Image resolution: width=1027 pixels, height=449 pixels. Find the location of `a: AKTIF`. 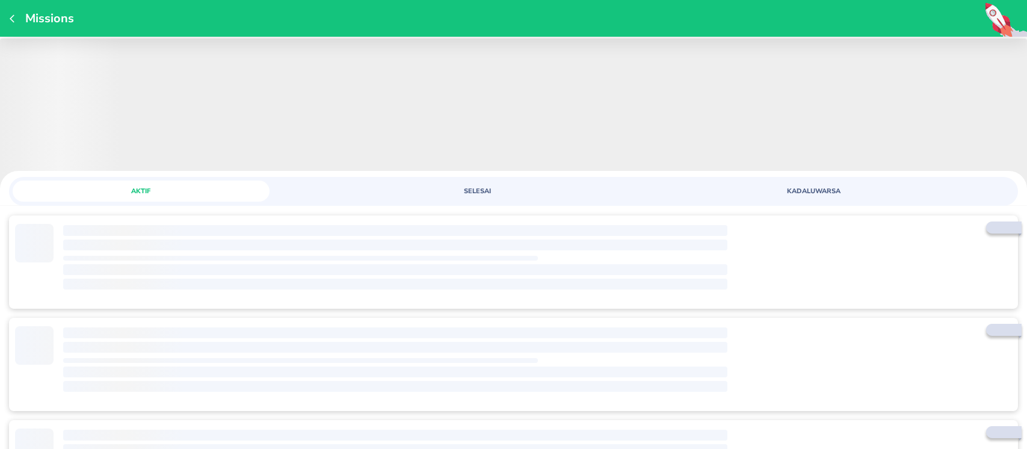

a: AKTIF is located at coordinates (177, 191).